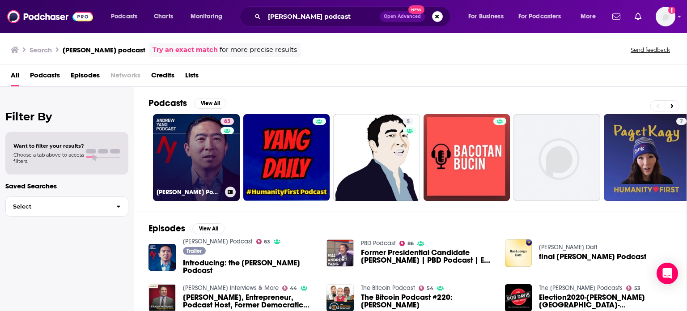  I want to click on span: For Podcasters, so click(540, 17).